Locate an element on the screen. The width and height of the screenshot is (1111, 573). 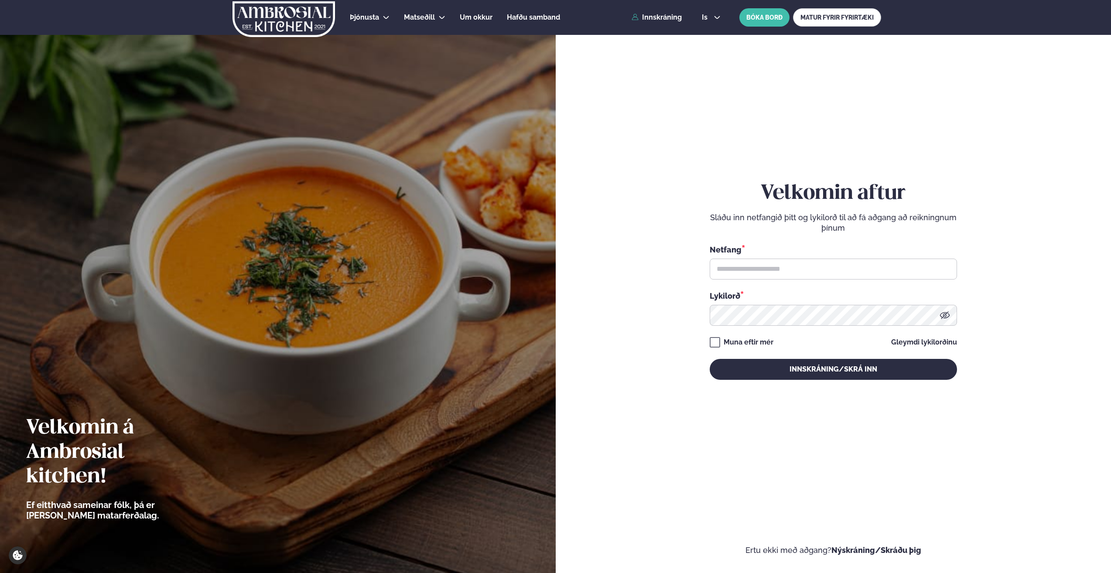
h2: Velkomin aftur is located at coordinates (833, 194).